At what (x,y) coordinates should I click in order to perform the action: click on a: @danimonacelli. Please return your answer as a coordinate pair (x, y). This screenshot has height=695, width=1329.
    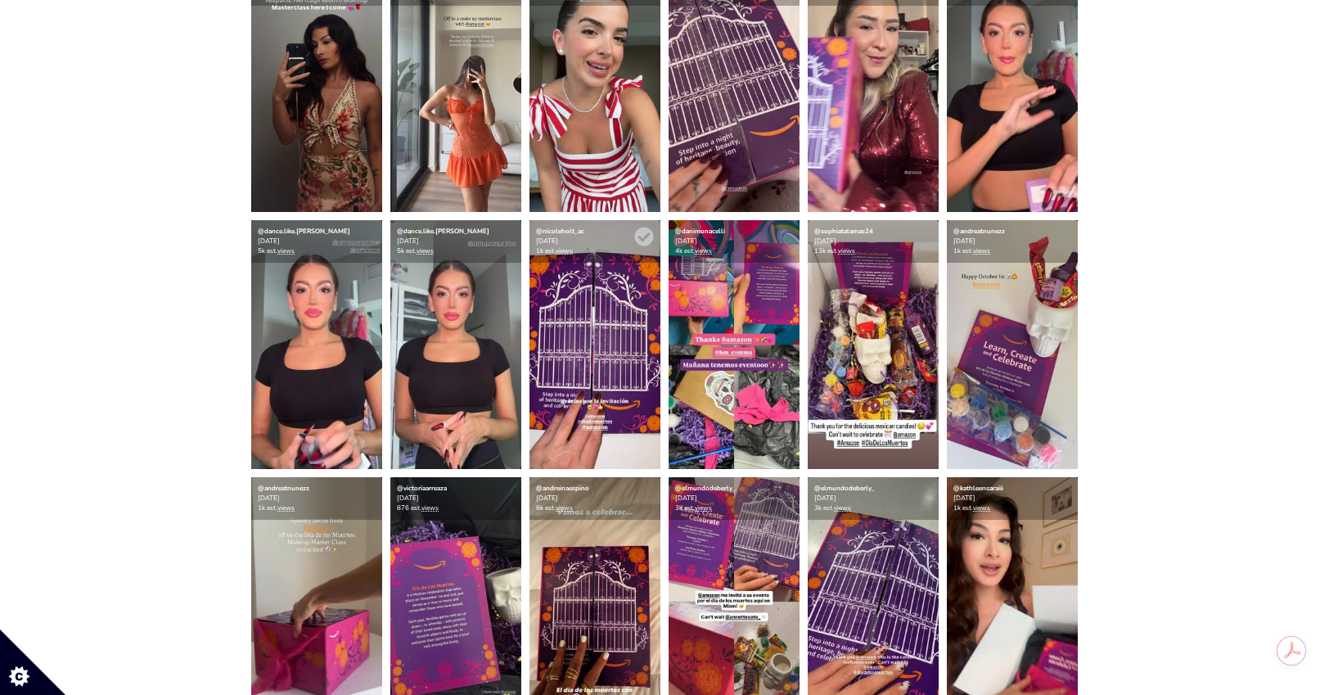
    Looking at the image, I should click on (700, 231).